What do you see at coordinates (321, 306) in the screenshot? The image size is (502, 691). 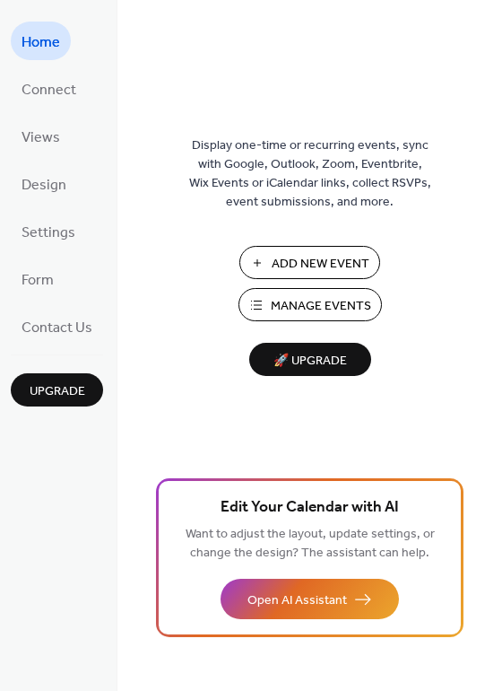 I see `span: Manage Events` at bounding box center [321, 306].